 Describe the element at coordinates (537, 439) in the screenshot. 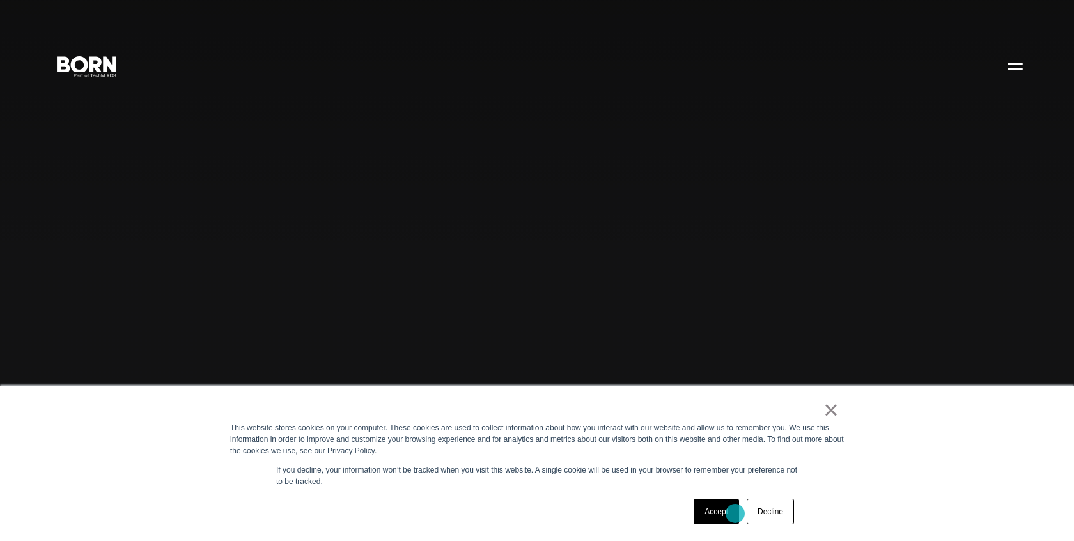

I see `div: This website stores cookies on your computer. These cookies are used to collect information about...` at that location.